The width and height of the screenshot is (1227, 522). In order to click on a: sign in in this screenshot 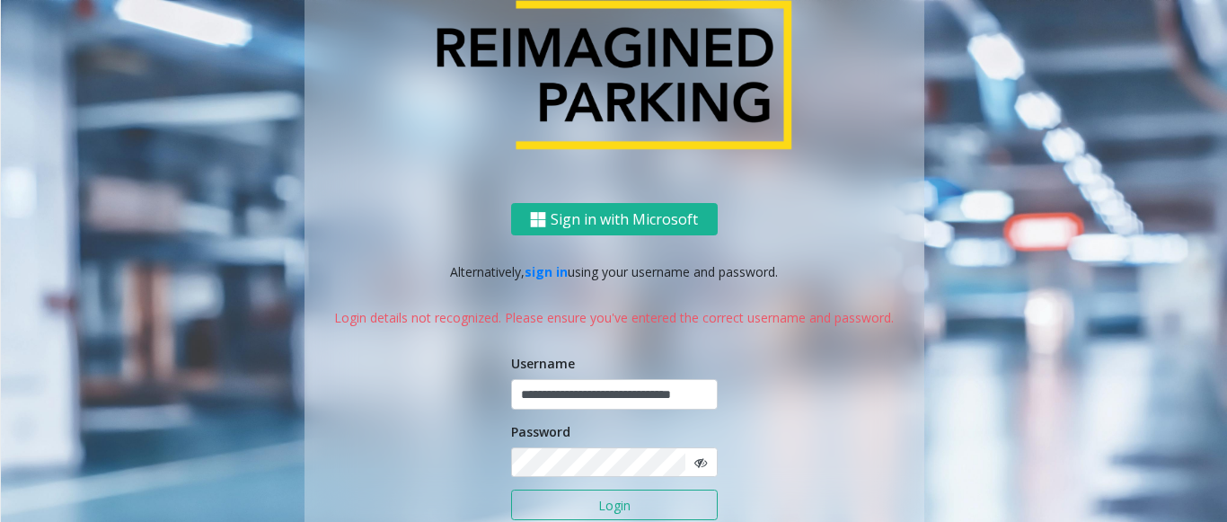, I will do `click(546, 271)`.